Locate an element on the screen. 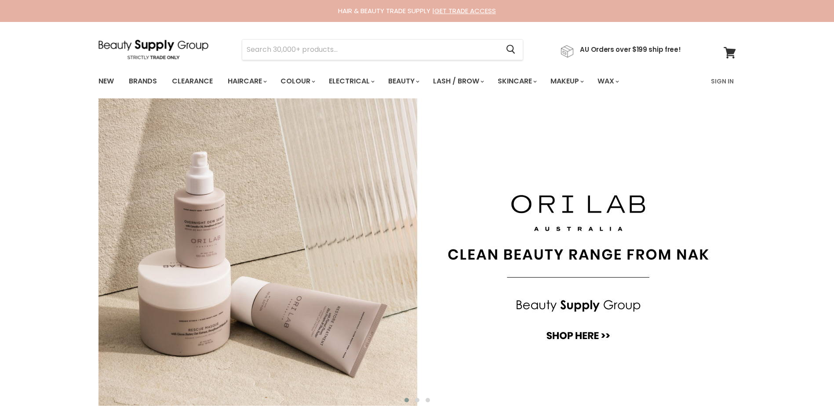 The height and width of the screenshot is (419, 834). a: Brands is located at coordinates (143, 81).